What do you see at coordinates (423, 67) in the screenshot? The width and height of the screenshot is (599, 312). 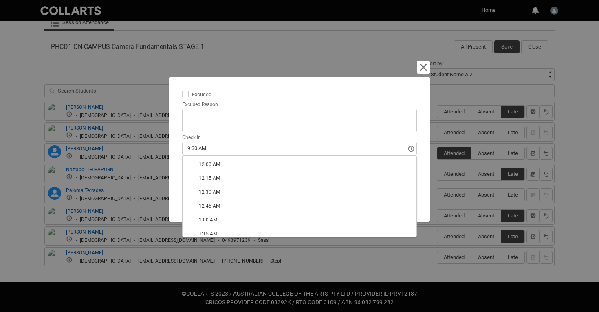 I see `button: Cancel and close` at bounding box center [423, 67].